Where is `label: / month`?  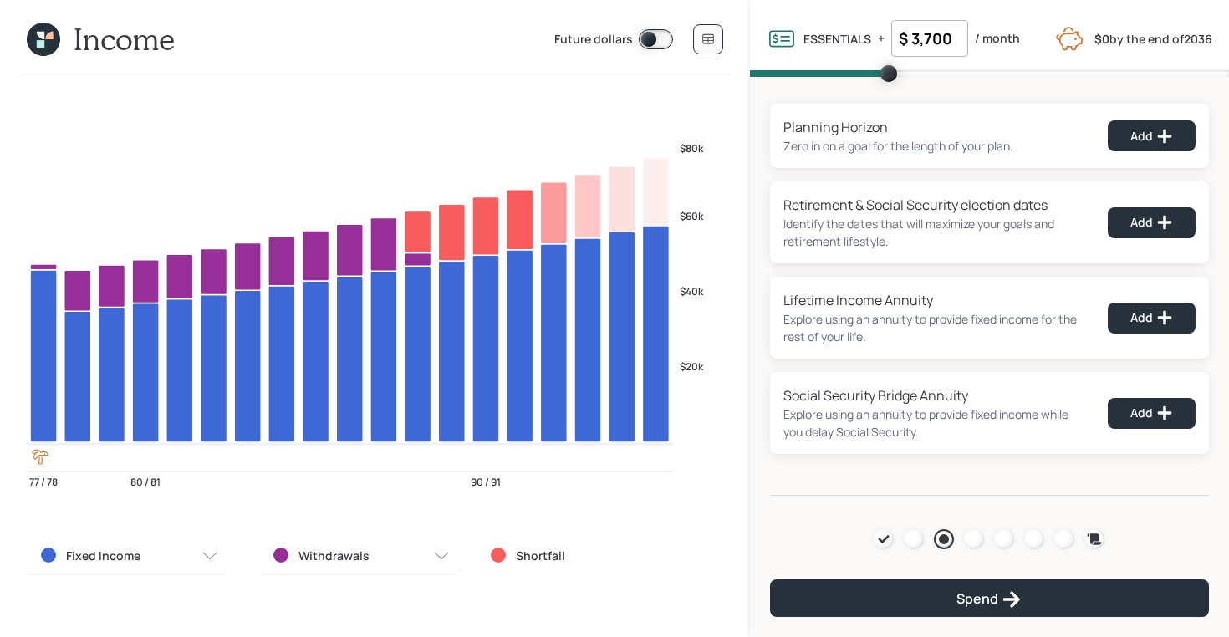
label: / month is located at coordinates (997, 38).